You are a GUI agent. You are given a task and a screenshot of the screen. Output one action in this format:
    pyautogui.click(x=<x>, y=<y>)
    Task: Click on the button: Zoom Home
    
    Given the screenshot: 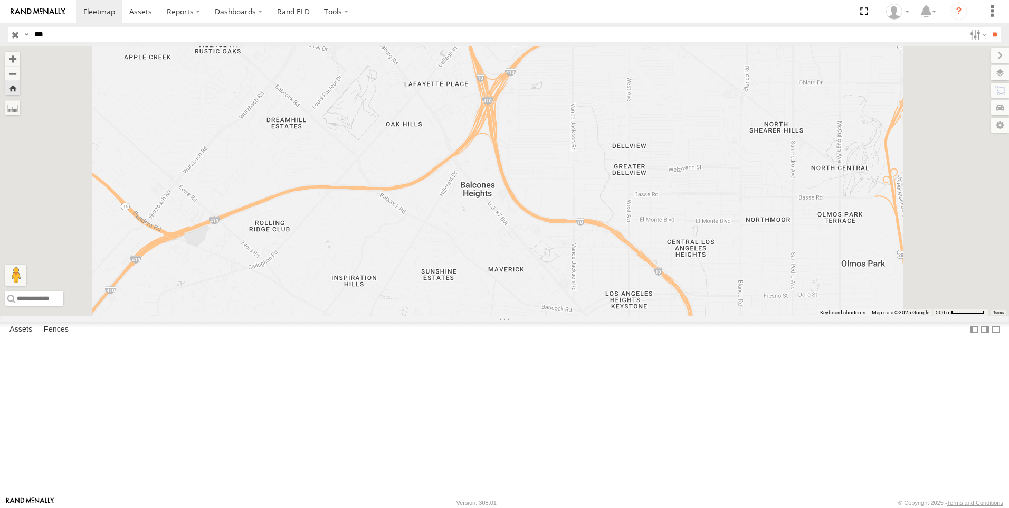 What is the action you would take?
    pyautogui.click(x=13, y=88)
    